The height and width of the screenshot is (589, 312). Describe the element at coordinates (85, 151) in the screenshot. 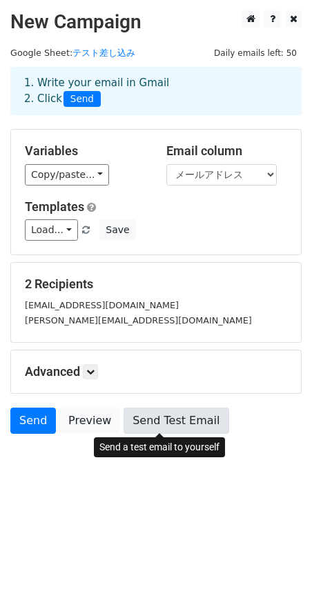

I see `h5: Variables` at that location.